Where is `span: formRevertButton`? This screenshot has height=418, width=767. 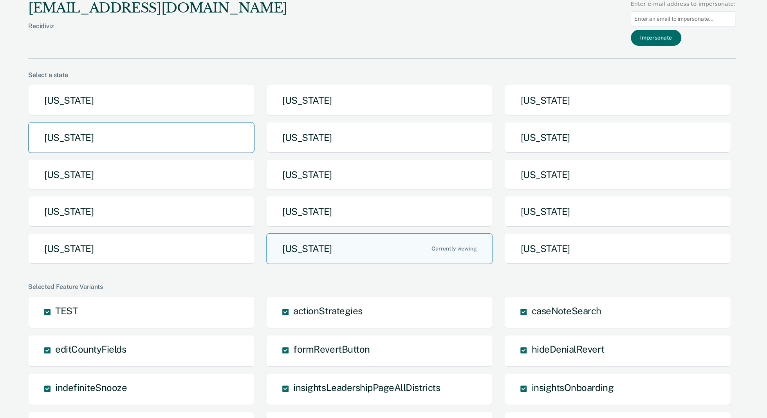 span: formRevertButton is located at coordinates (331, 349).